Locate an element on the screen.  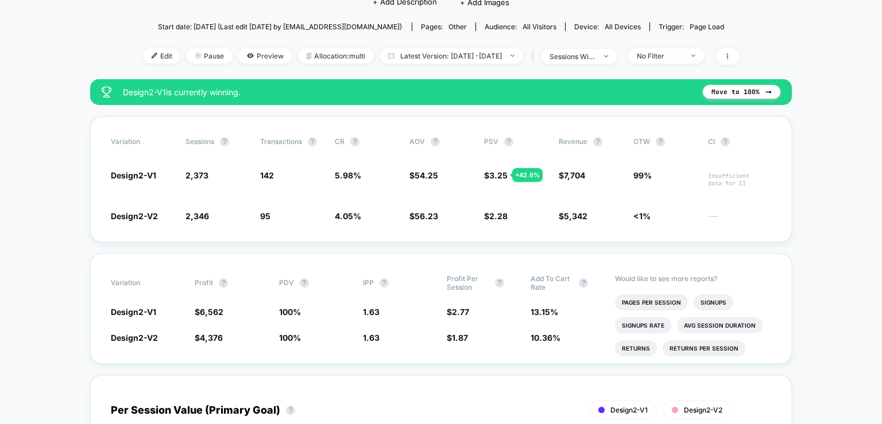
p: Would like to see more reports? is located at coordinates (693, 279).